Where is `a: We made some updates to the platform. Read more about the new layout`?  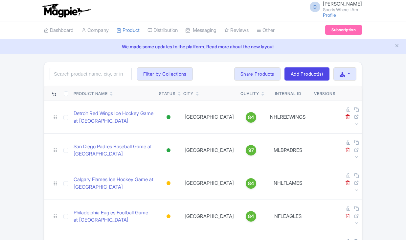
a: We made some updates to the platform. Read more about the new layout is located at coordinates (203, 46).